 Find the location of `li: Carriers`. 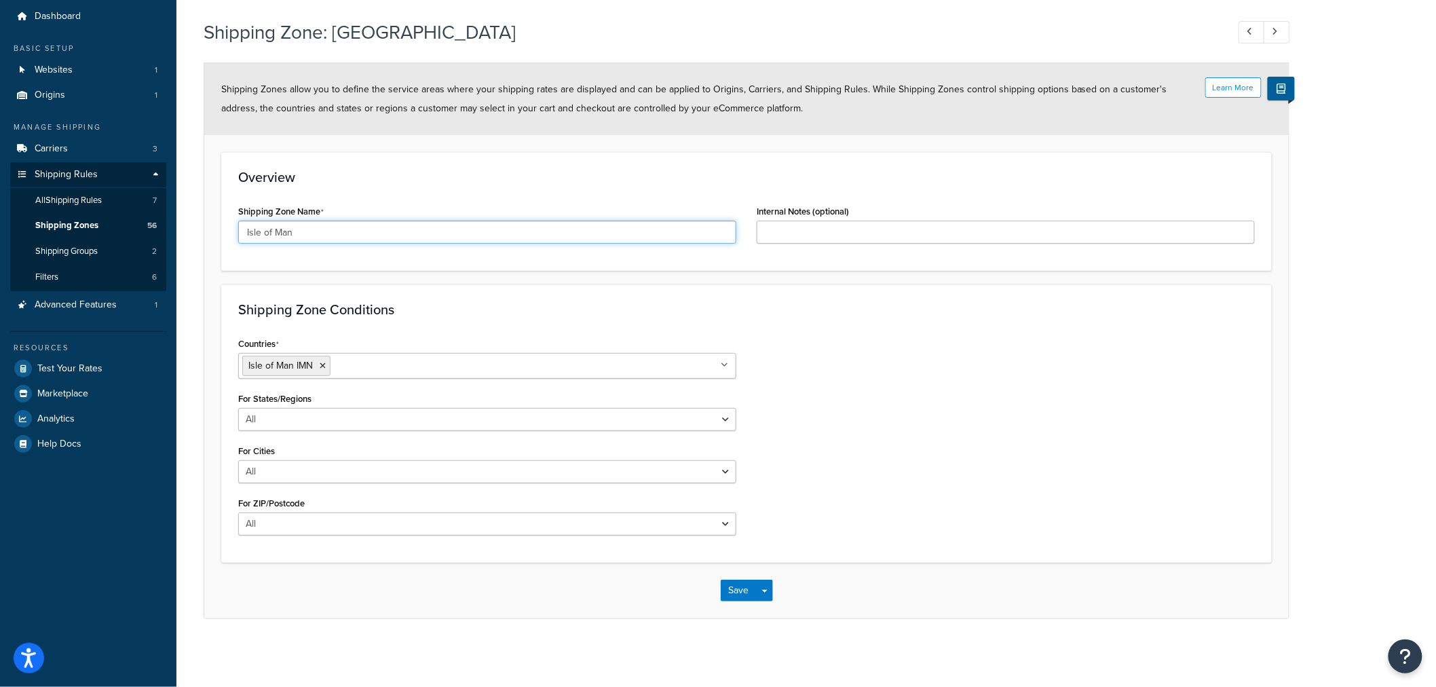

li: Carriers is located at coordinates (88, 149).